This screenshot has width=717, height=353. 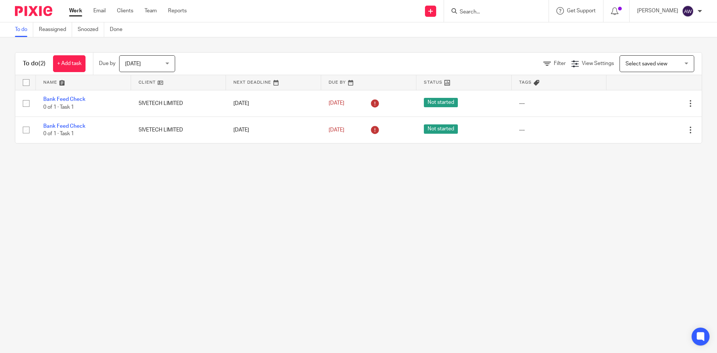 I want to click on a: Email, so click(x=99, y=11).